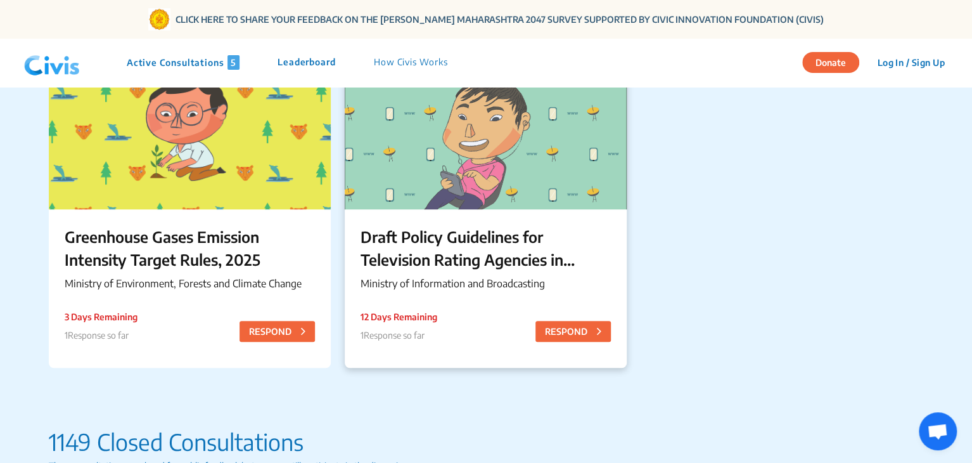  Describe the element at coordinates (938, 431) in the screenshot. I see `a: Open chat` at that location.